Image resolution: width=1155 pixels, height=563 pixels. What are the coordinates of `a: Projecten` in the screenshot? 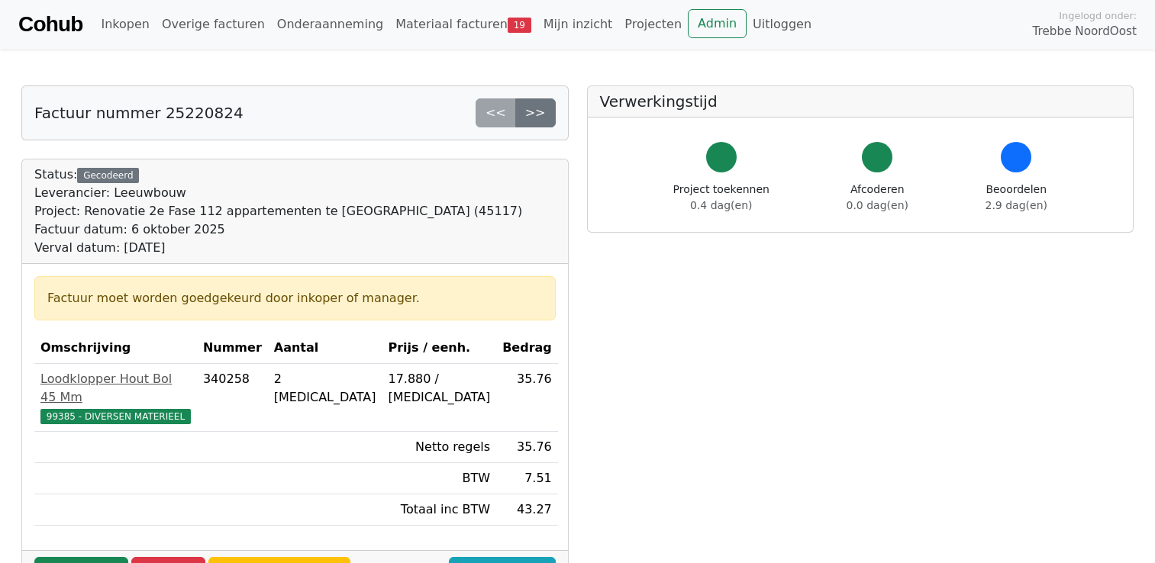 It's located at (652, 24).